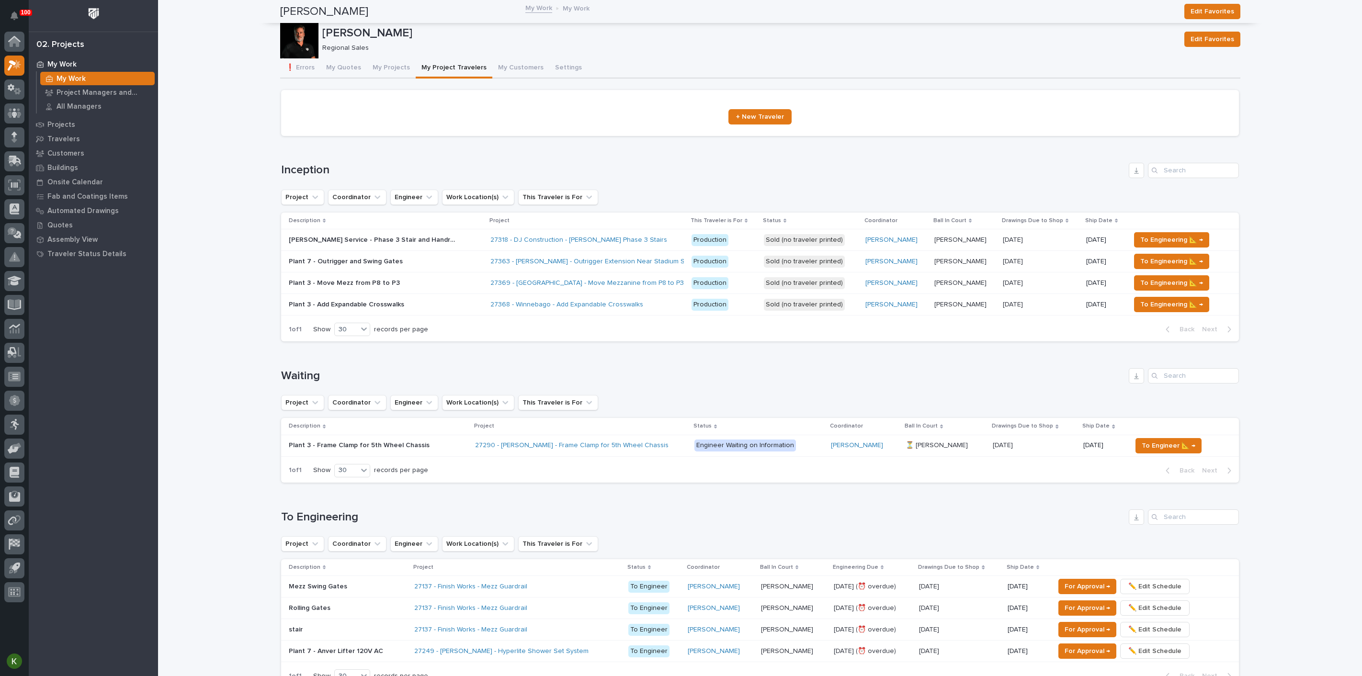 The width and height of the screenshot is (1362, 676). Describe the element at coordinates (304, 426) in the screenshot. I see `p: Description` at that location.